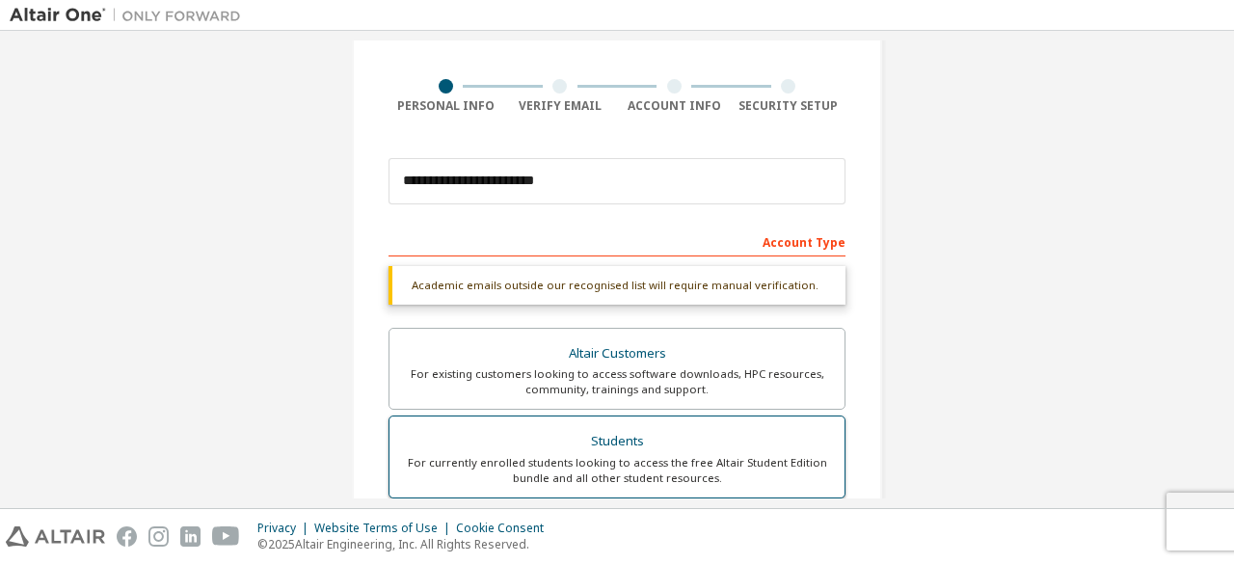 The width and height of the screenshot is (1234, 564). Describe the element at coordinates (617, 354) in the screenshot. I see `div: Altair Customers` at that location.